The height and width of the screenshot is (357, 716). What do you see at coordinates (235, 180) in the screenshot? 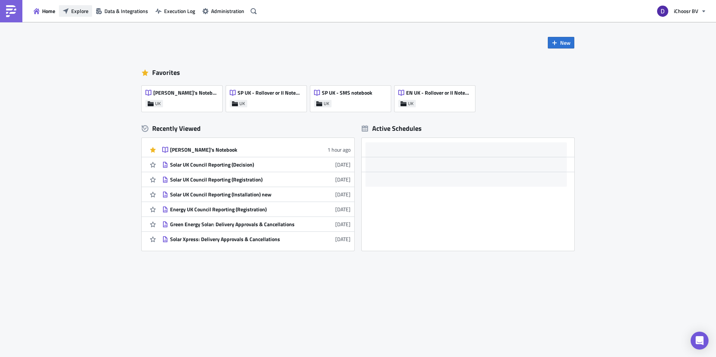
I see `div: Solar UK Council Reporting (Registration)` at bounding box center [235, 180].